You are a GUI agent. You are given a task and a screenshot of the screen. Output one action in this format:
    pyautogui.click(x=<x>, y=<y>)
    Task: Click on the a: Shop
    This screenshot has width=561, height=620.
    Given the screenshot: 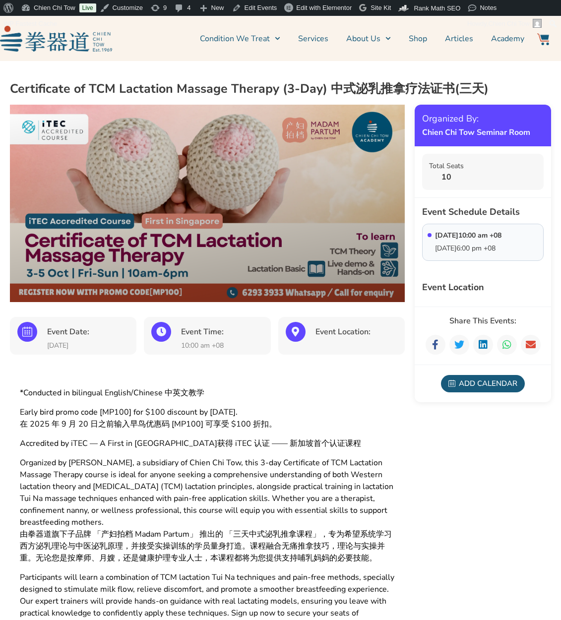 What is the action you would take?
    pyautogui.click(x=417, y=39)
    